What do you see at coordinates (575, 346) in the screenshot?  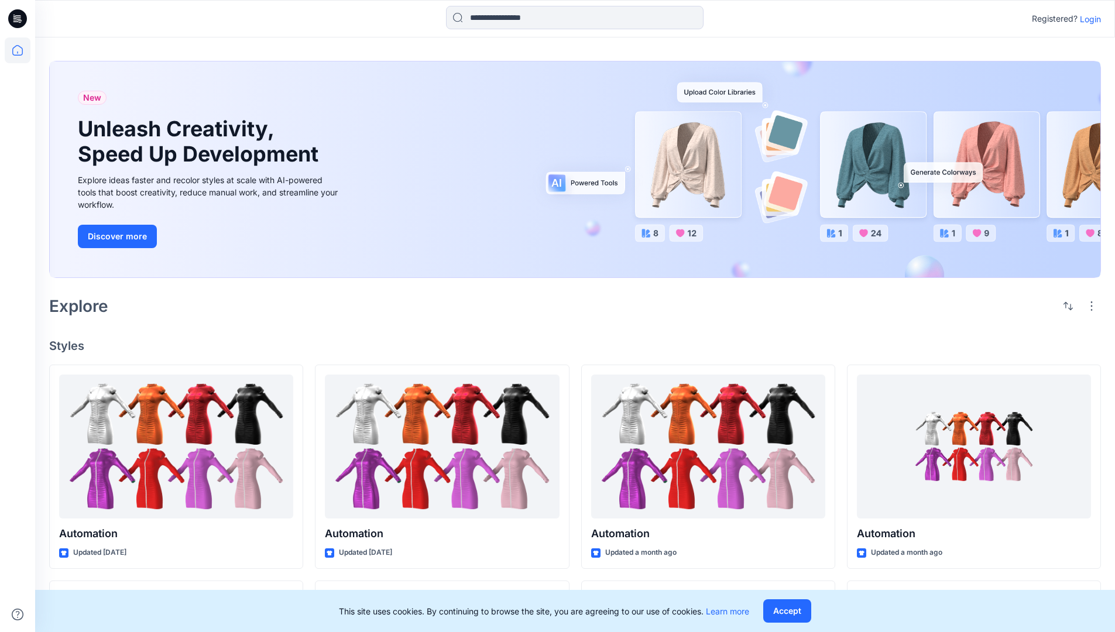 I see `h4: Styles` at bounding box center [575, 346].